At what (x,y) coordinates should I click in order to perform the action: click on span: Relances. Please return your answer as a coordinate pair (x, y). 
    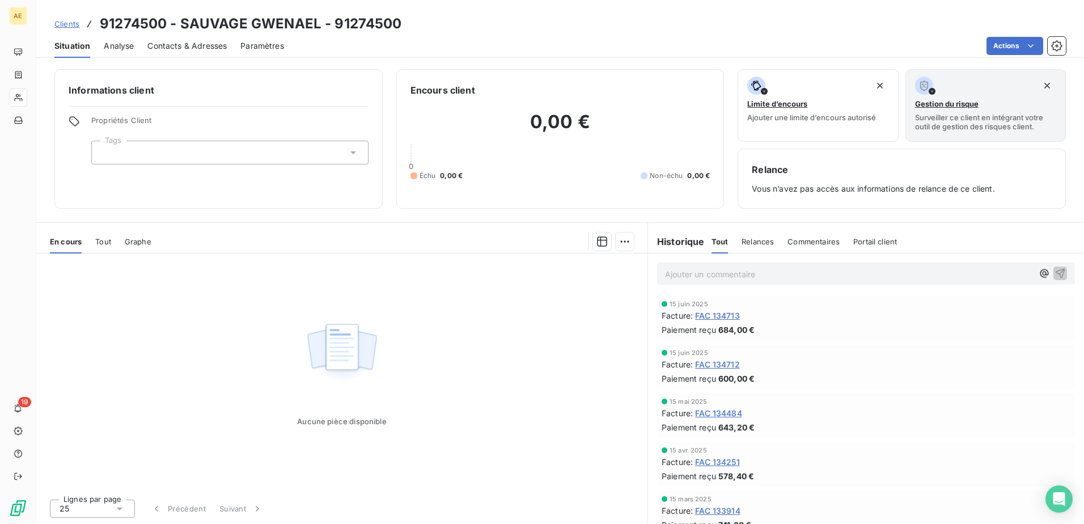
    Looking at the image, I should click on (757, 241).